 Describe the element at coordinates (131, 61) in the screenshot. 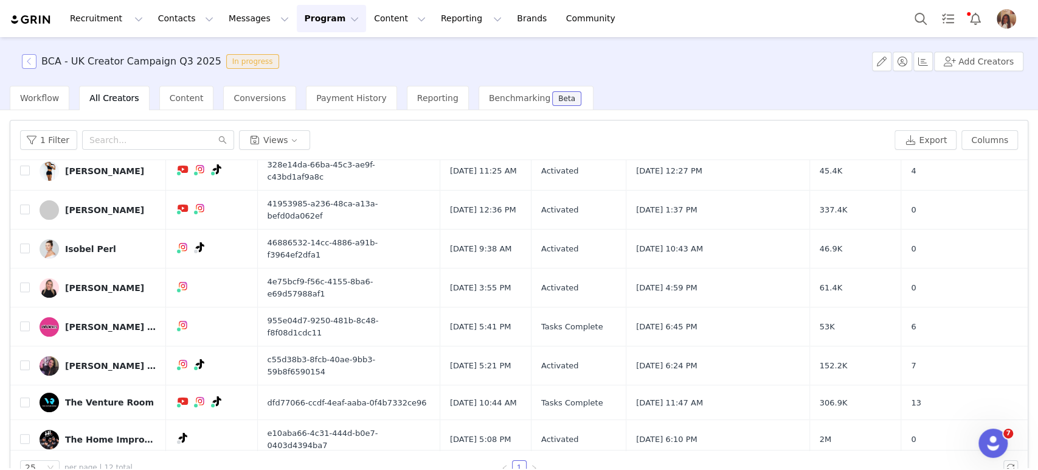

I see `h3: BCA - UK Creator Campaign Q3 2025` at that location.